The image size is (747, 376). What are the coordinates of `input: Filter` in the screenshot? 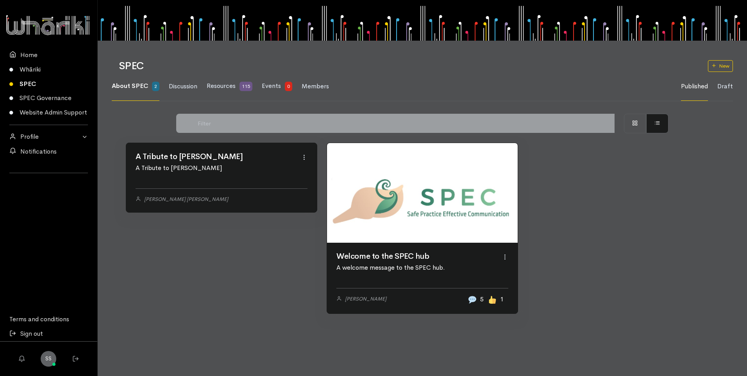 It's located at (404, 123).